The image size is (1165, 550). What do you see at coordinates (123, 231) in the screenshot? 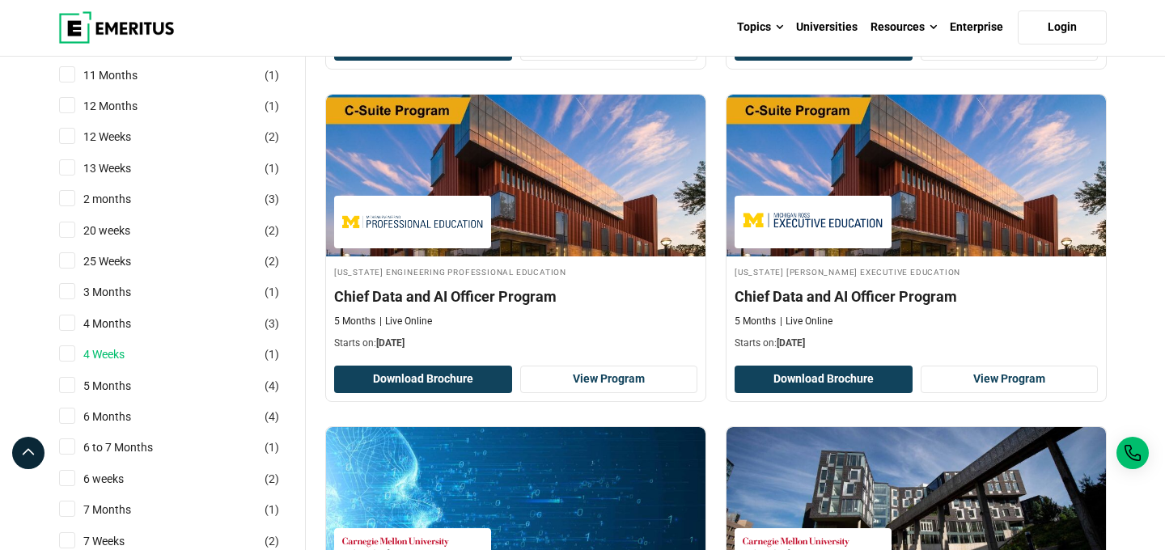
I see `a: 20 weeks` at bounding box center [123, 231].